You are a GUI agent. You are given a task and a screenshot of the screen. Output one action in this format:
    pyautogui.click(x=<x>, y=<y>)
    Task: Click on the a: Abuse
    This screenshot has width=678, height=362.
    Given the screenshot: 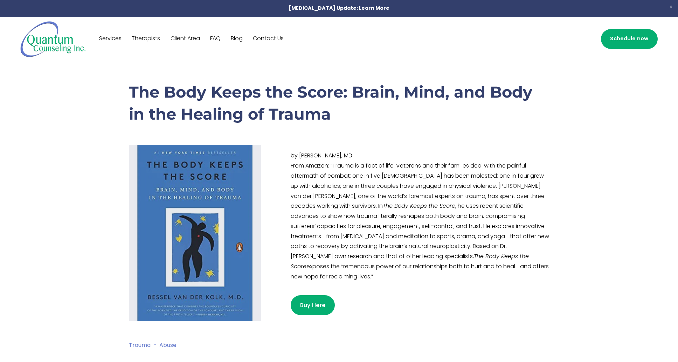 What is the action you would take?
    pyautogui.click(x=168, y=345)
    